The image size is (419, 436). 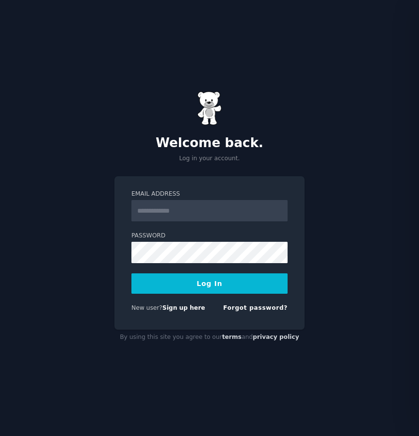 What do you see at coordinates (210, 283) in the screenshot?
I see `button: Log In` at bounding box center [210, 283].